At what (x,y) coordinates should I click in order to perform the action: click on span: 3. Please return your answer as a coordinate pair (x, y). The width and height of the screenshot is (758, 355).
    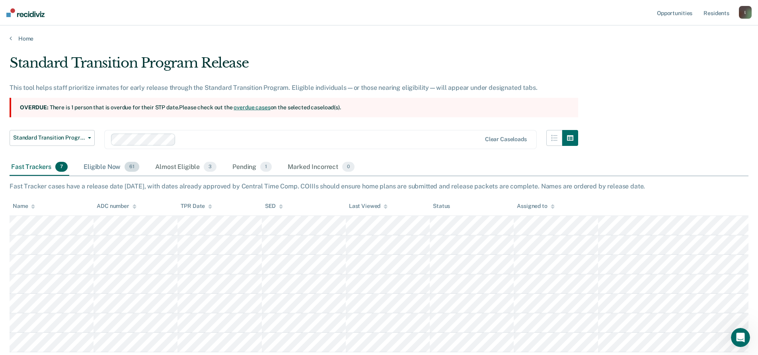
    Looking at the image, I should click on (210, 167).